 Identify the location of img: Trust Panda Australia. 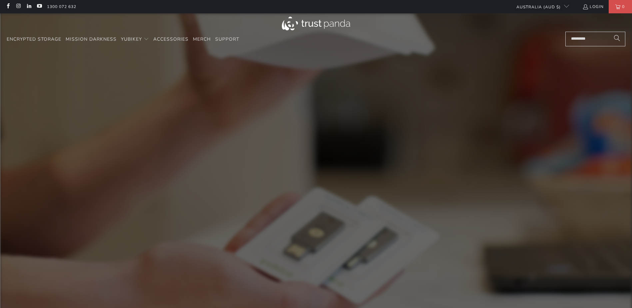
(316, 23).